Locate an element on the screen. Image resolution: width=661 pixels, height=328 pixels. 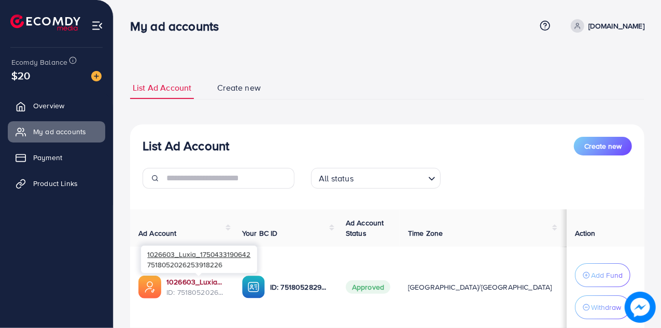
span: Overview is located at coordinates (49, 106).